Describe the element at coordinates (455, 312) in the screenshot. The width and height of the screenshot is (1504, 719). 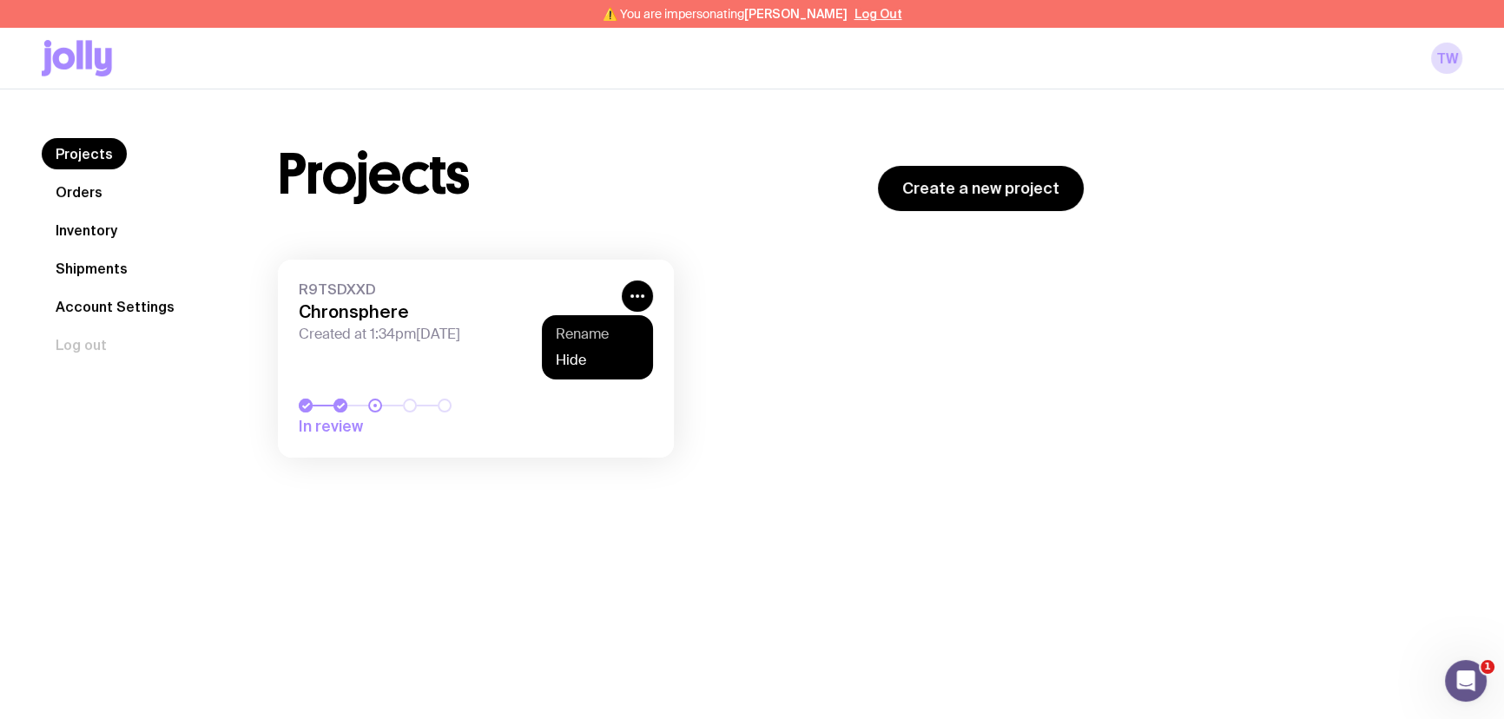
I see `h3: Chronsphere` at that location.